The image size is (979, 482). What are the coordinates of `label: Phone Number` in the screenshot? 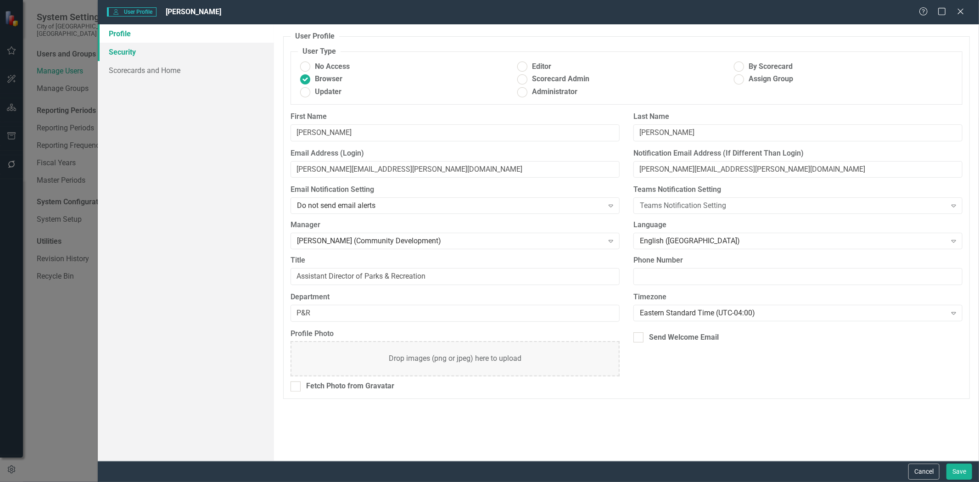 It's located at (798, 260).